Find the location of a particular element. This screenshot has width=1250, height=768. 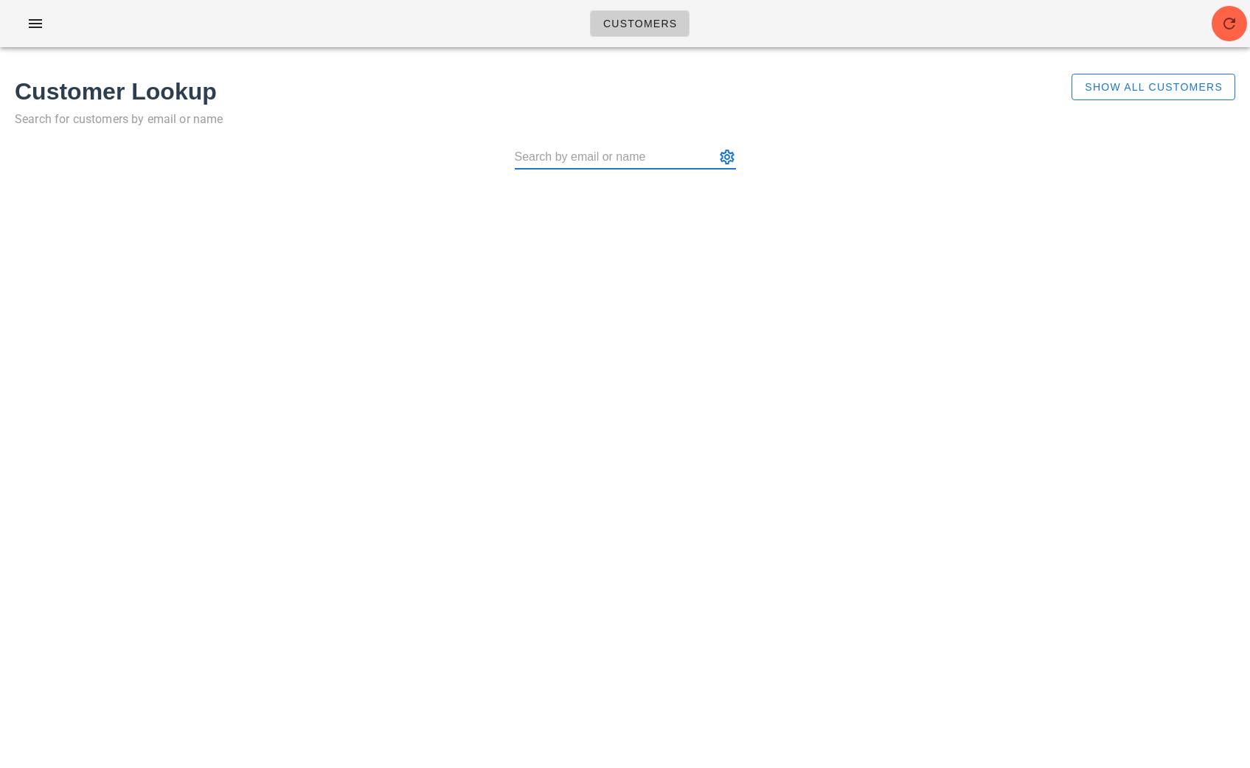

p: Search for customers by email or name is located at coordinates (521, 119).